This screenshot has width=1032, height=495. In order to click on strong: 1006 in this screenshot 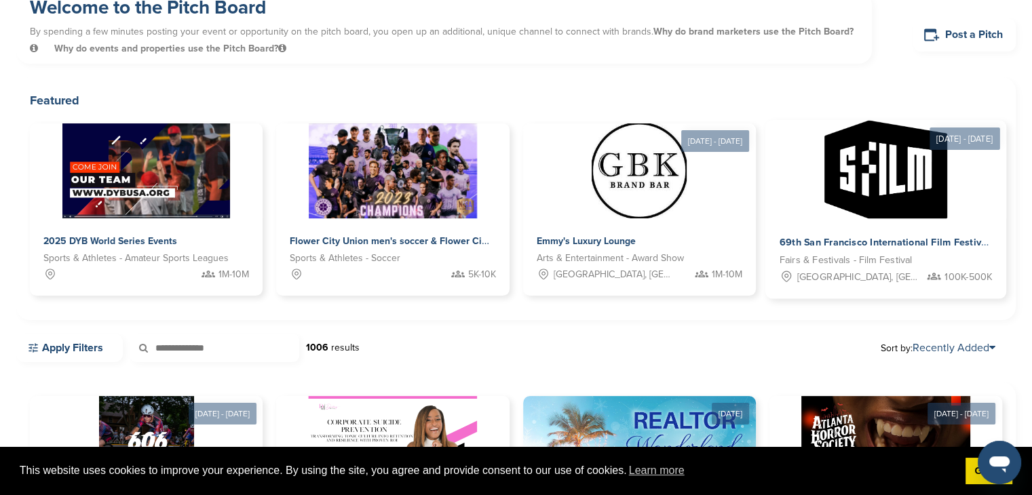, I will do `click(317, 347)`.